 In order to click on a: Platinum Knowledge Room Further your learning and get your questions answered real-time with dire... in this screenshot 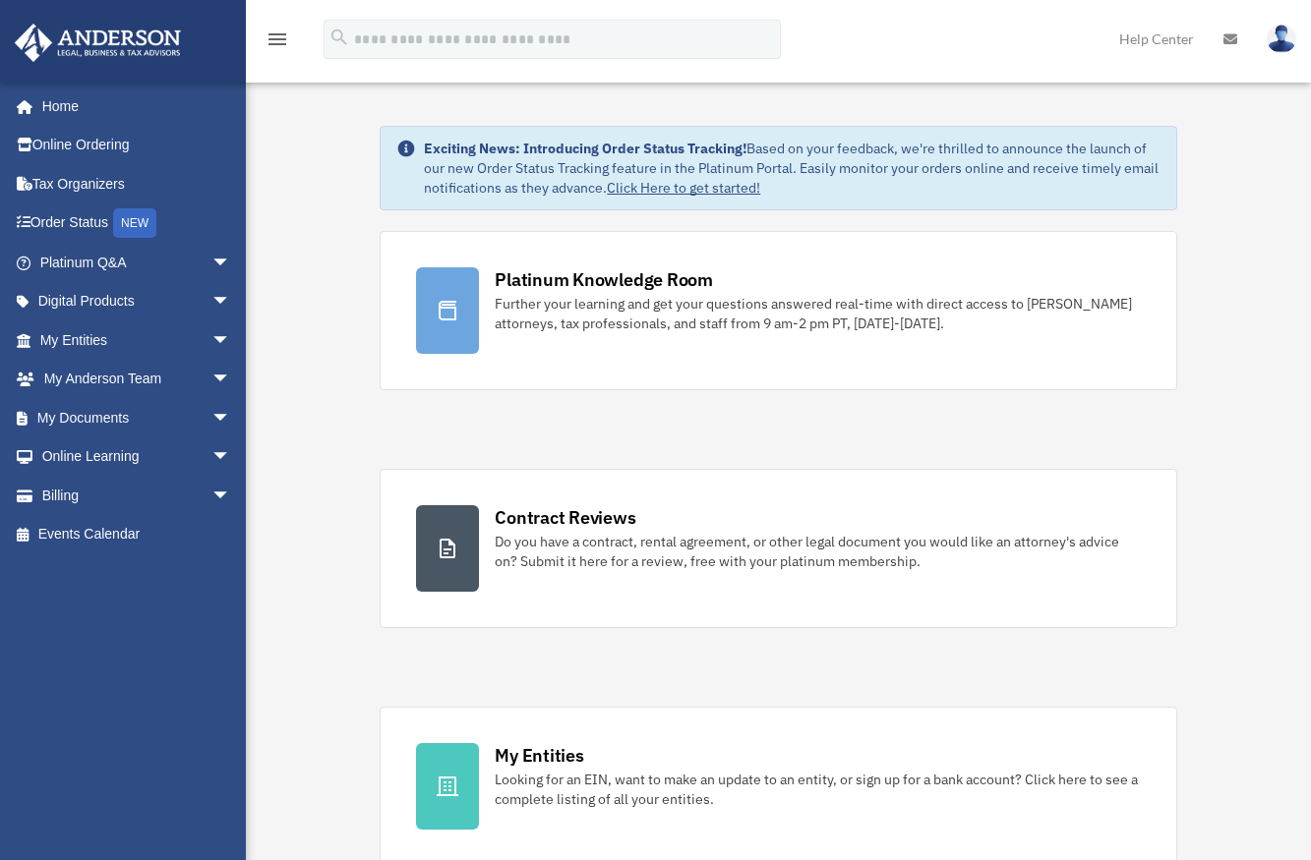, I will do `click(778, 311)`.